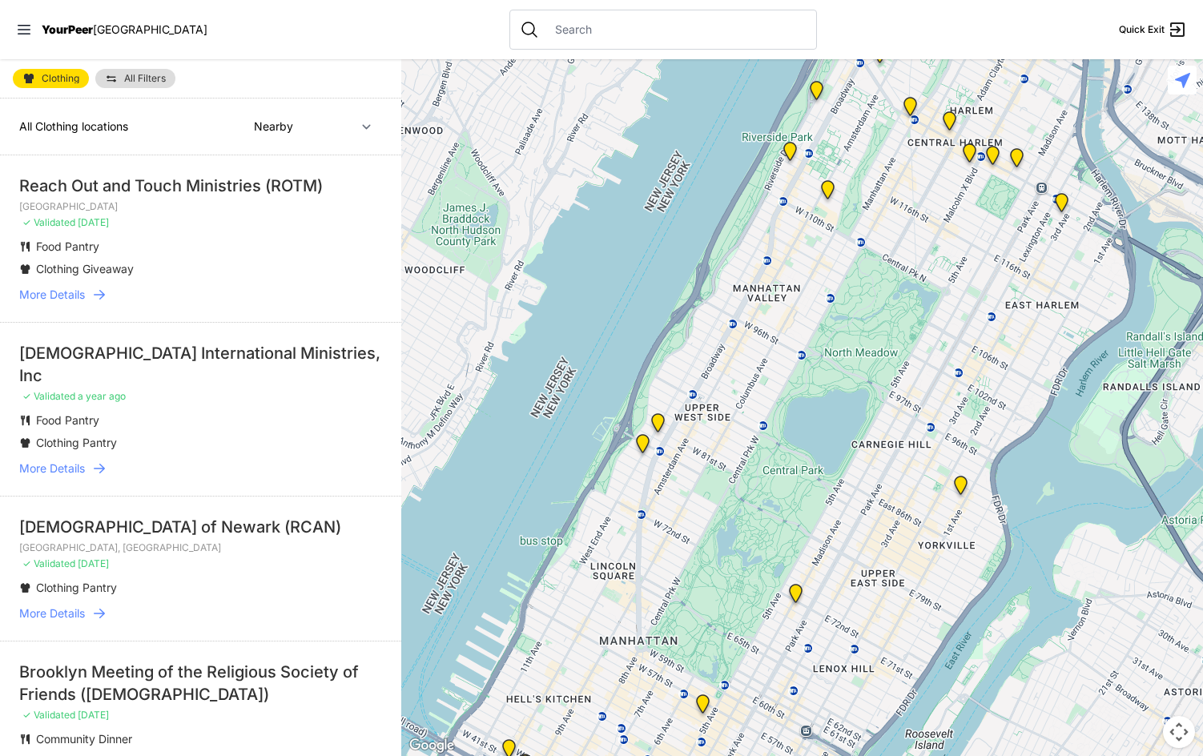 This screenshot has width=1203, height=756. I want to click on a: Quick Exit, so click(1152, 30).